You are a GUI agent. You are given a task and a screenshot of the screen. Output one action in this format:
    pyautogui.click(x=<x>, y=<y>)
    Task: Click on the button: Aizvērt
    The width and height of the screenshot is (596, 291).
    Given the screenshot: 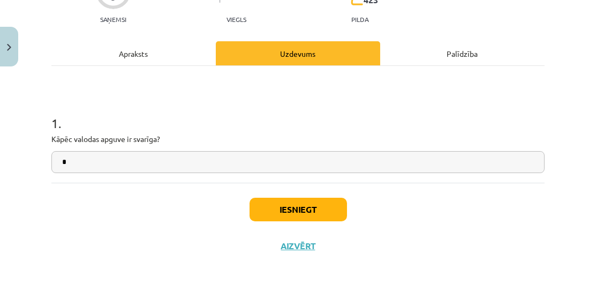 What is the action you would take?
    pyautogui.click(x=298, y=246)
    